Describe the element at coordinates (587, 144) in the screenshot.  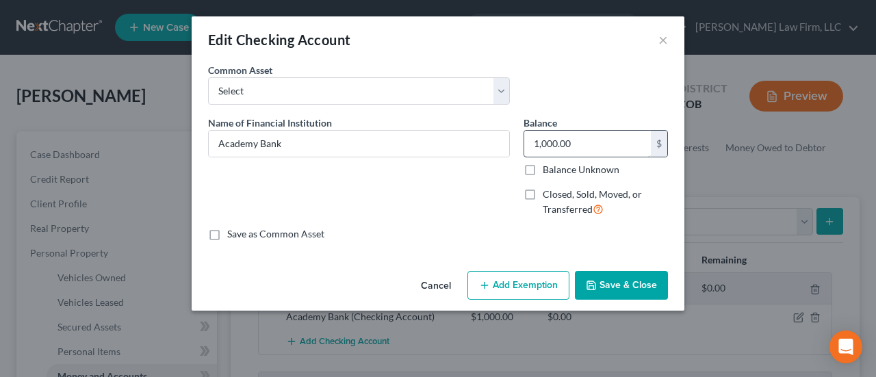
I see `input: 0.00` at that location.